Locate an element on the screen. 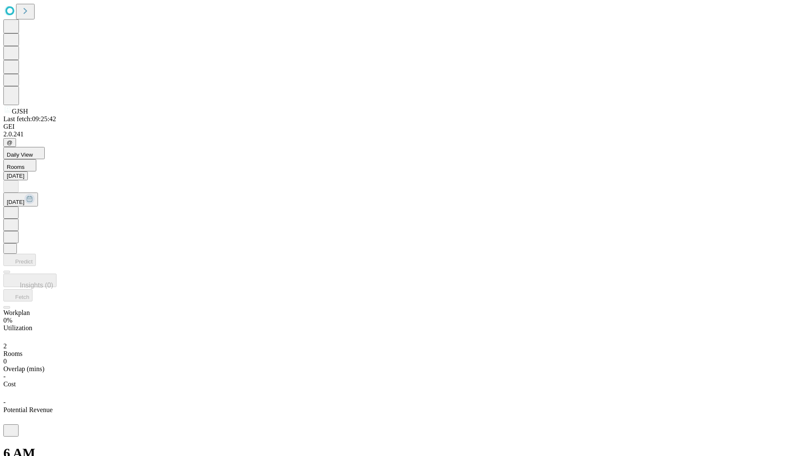  div: GEI is located at coordinates (405, 127).